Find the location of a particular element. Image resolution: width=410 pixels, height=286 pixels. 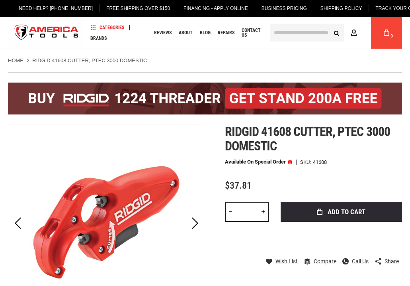

button: Add to Cart is located at coordinates (342, 211).